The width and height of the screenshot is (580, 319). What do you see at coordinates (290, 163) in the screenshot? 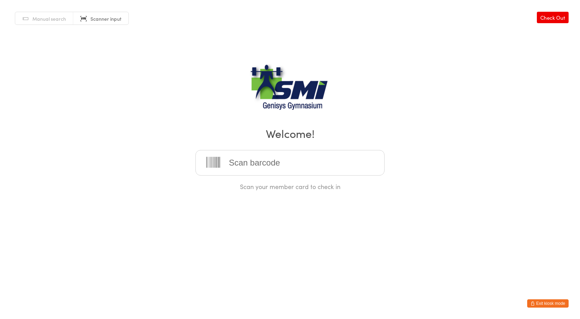
I see `input: Scan barcode` at bounding box center [290, 163].